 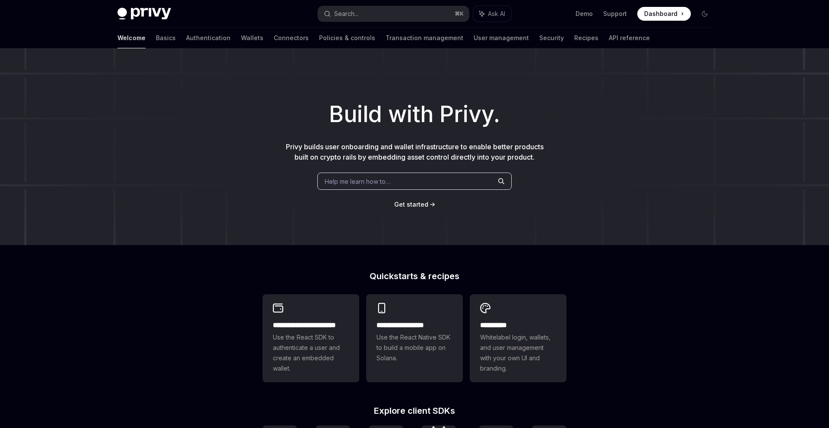 What do you see at coordinates (357, 181) in the screenshot?
I see `span: Help me learn how to…` at bounding box center [357, 181].